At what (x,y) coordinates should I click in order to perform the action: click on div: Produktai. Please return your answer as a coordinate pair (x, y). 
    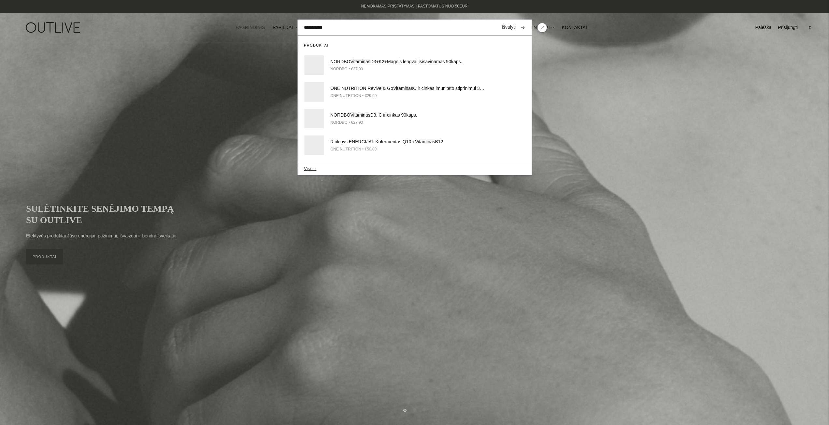
    Looking at the image, I should click on (414, 44).